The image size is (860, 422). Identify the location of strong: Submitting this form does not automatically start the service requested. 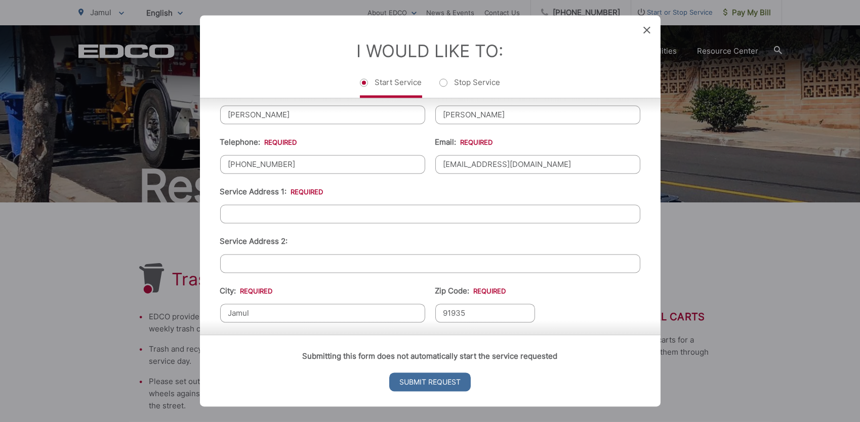
(430, 356).